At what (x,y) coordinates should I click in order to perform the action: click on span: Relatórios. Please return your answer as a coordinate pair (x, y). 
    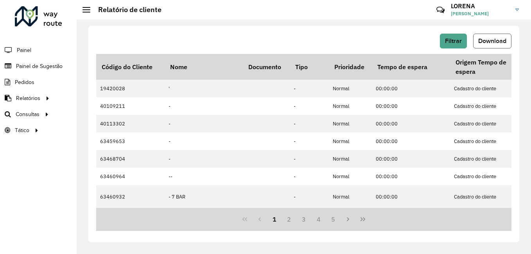
    Looking at the image, I should click on (28, 98).